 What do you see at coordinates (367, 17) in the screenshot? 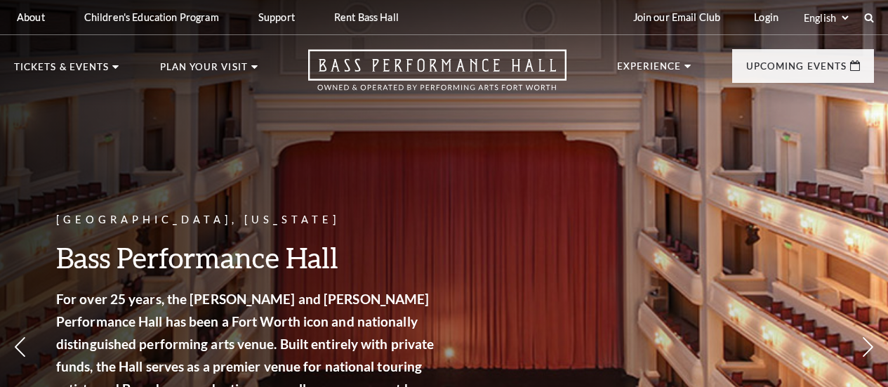
I see `p: Rent Bass Hall` at bounding box center [367, 17].